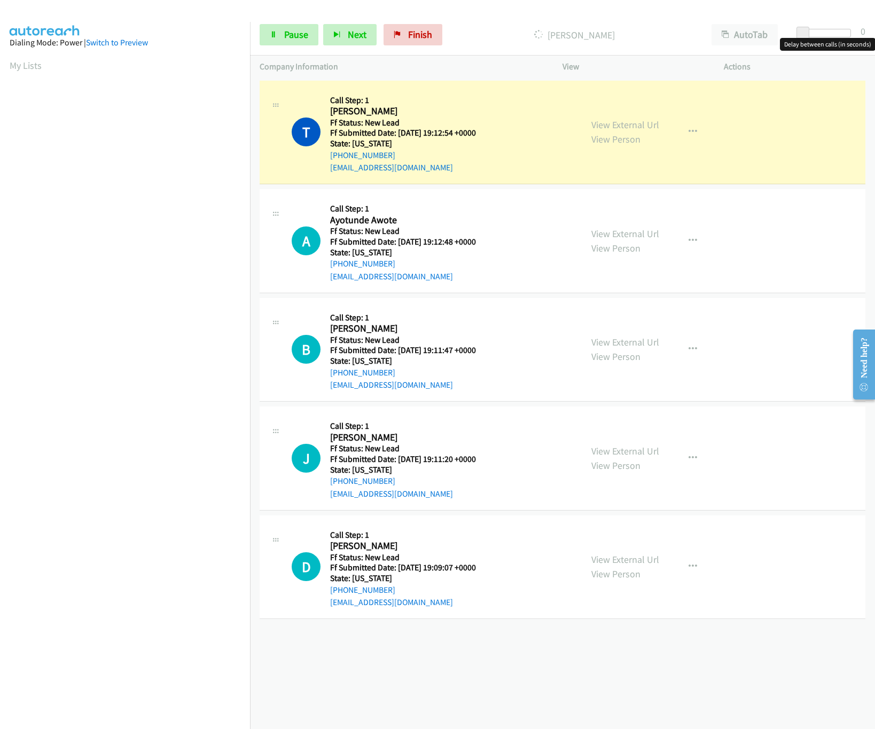 The image size is (875, 729). Describe the element at coordinates (306, 132) in the screenshot. I see `h1: T` at that location.